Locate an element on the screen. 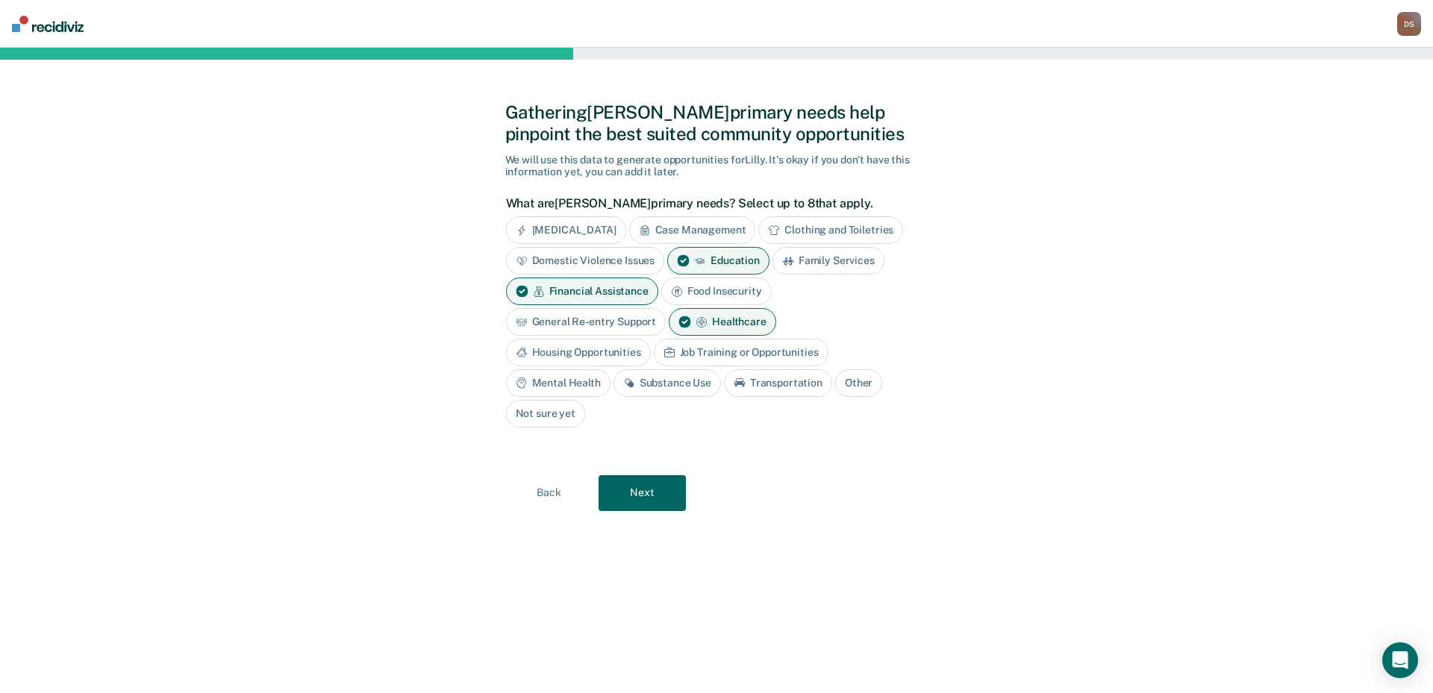  div: Financial Assistance is located at coordinates (582, 291).